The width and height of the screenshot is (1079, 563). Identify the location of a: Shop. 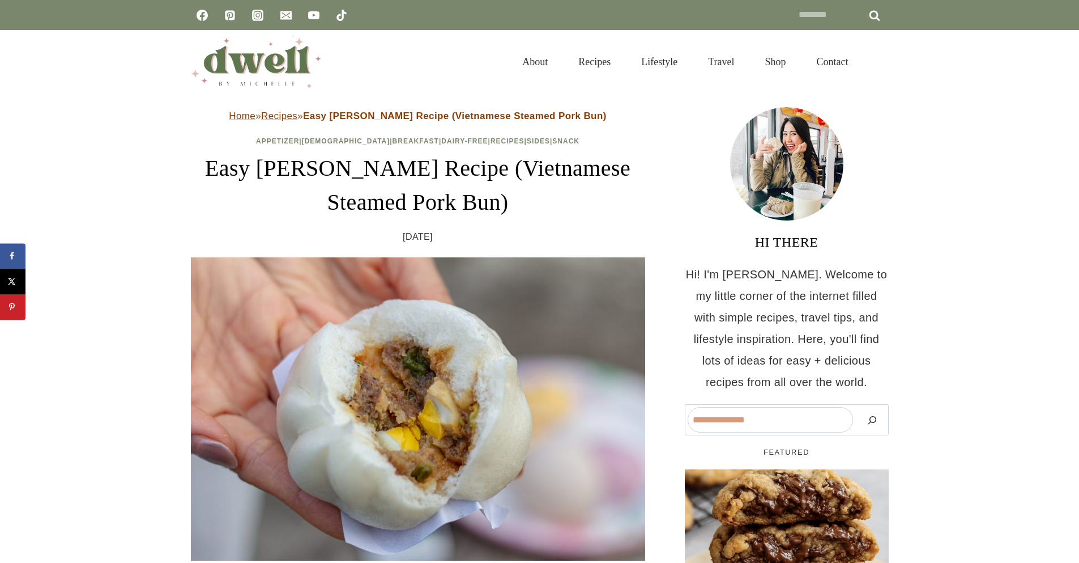
(775, 62).